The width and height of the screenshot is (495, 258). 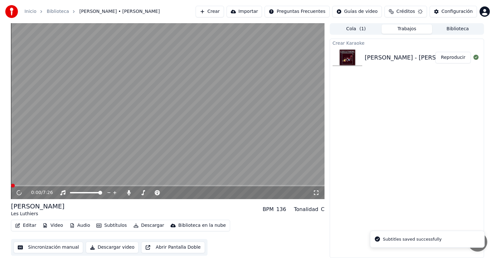 What do you see at coordinates (92, 12) in the screenshot?
I see `nav: breadcrumb` at bounding box center [92, 12].